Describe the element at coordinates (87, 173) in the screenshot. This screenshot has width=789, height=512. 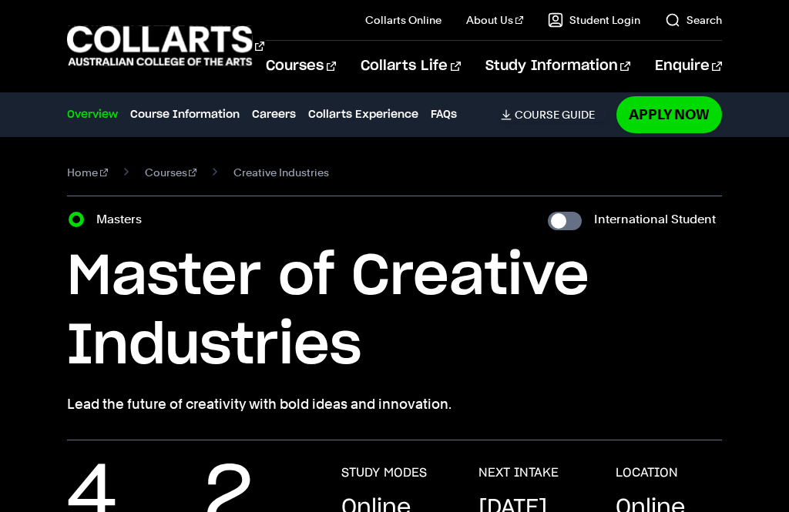
I see `a: Home` at that location.